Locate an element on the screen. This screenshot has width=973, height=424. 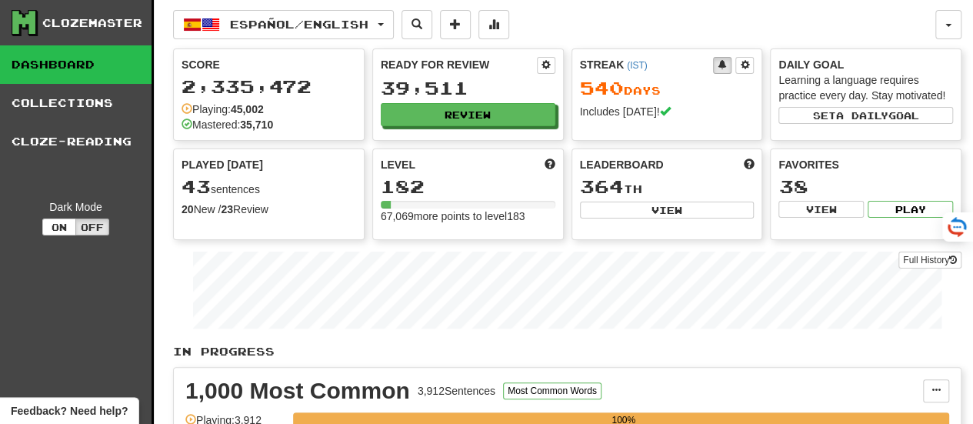
div: Streak is located at coordinates (647, 65).